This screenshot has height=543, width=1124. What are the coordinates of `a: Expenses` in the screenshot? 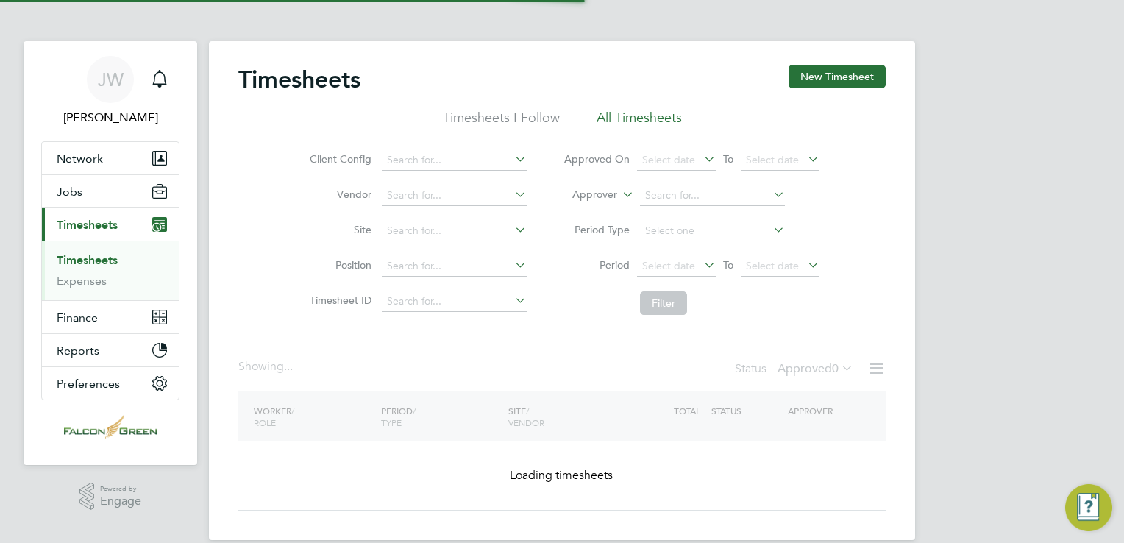 It's located at (82, 280).